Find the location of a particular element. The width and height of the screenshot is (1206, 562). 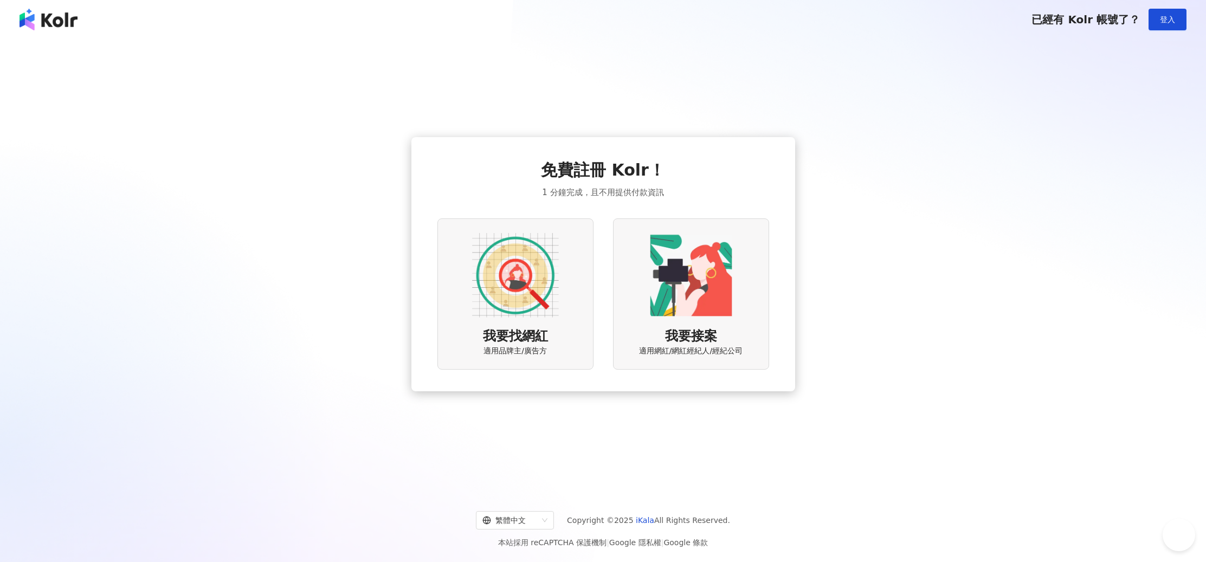

button: 登入 is located at coordinates (1167, 20).